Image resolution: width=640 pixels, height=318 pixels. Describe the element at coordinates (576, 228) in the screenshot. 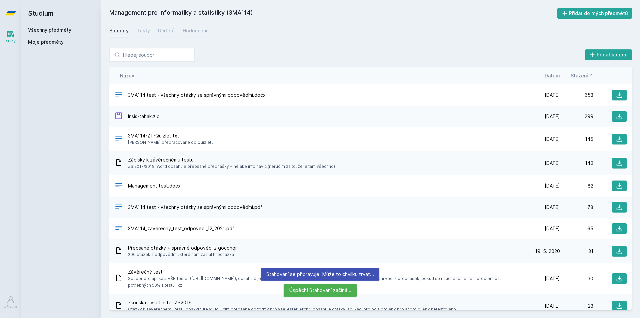

I see `div: 65` at that location.